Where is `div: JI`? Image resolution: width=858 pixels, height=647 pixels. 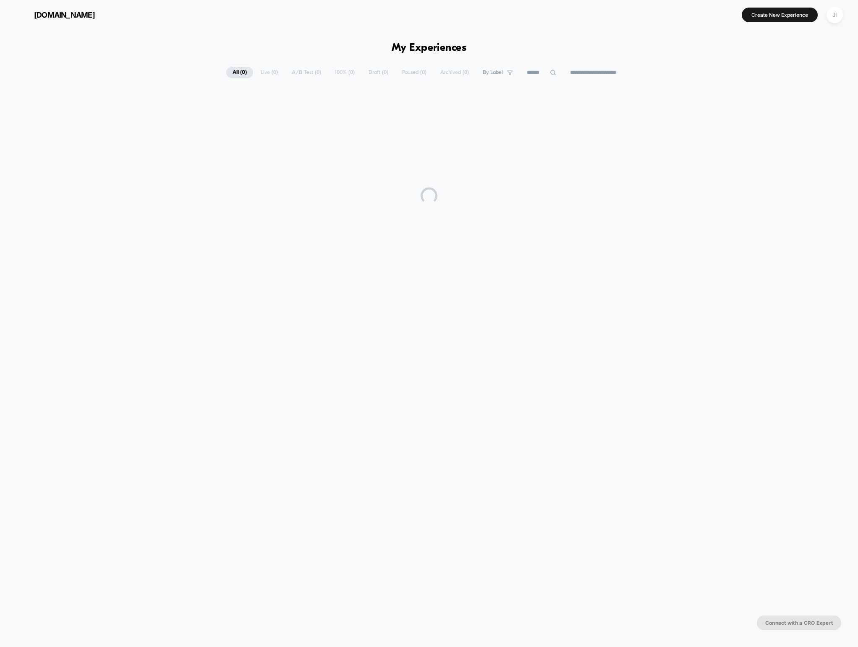 div: JI is located at coordinates (835, 15).